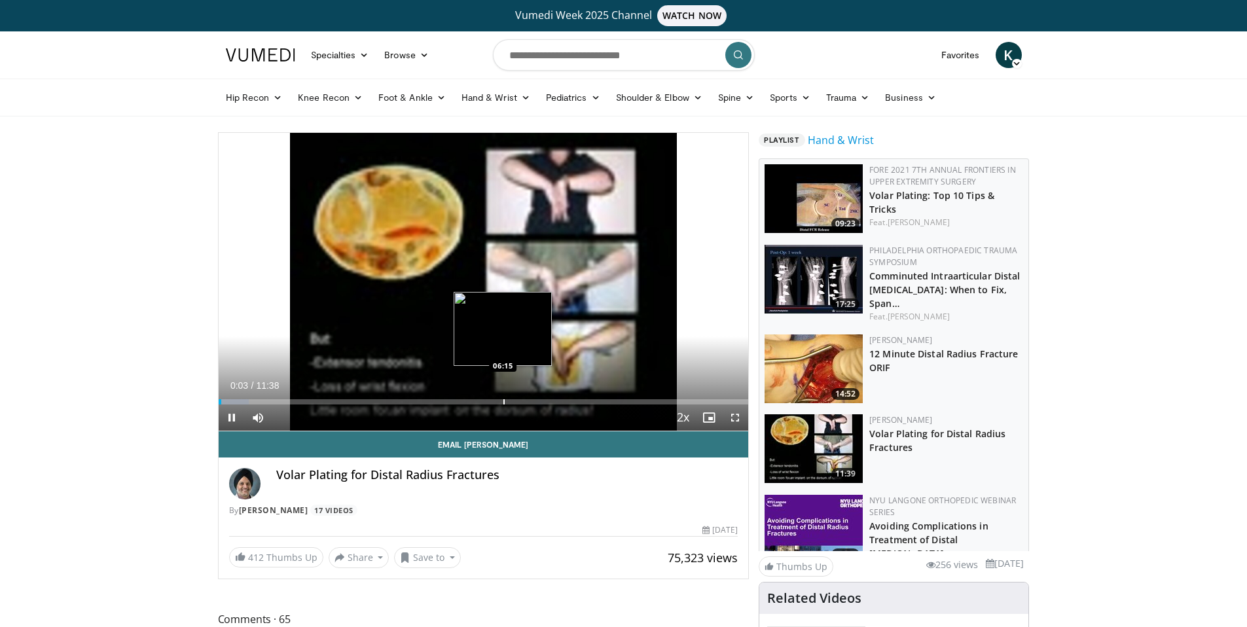  Describe the element at coordinates (952, 565) in the screenshot. I see `li: 256 views` at that location.